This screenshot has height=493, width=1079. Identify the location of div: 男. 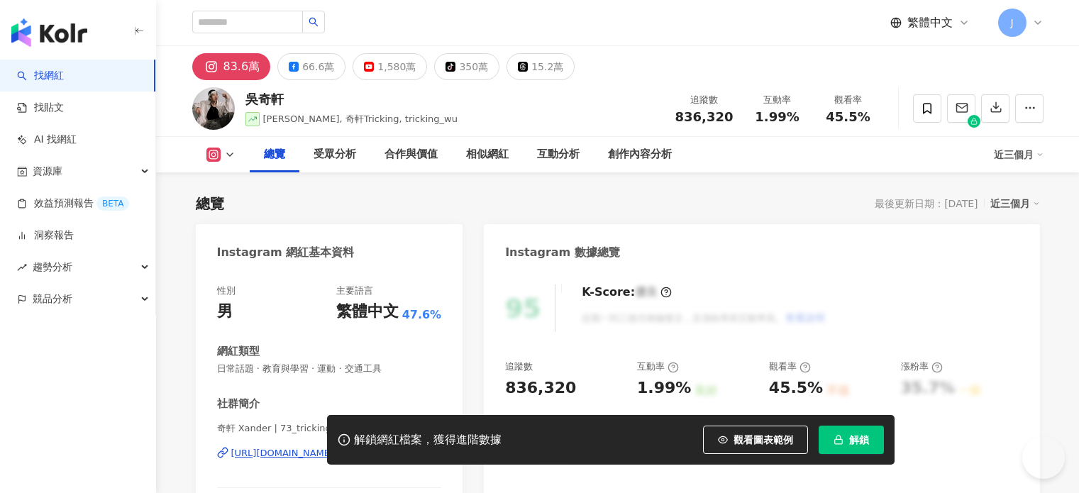
(225, 311).